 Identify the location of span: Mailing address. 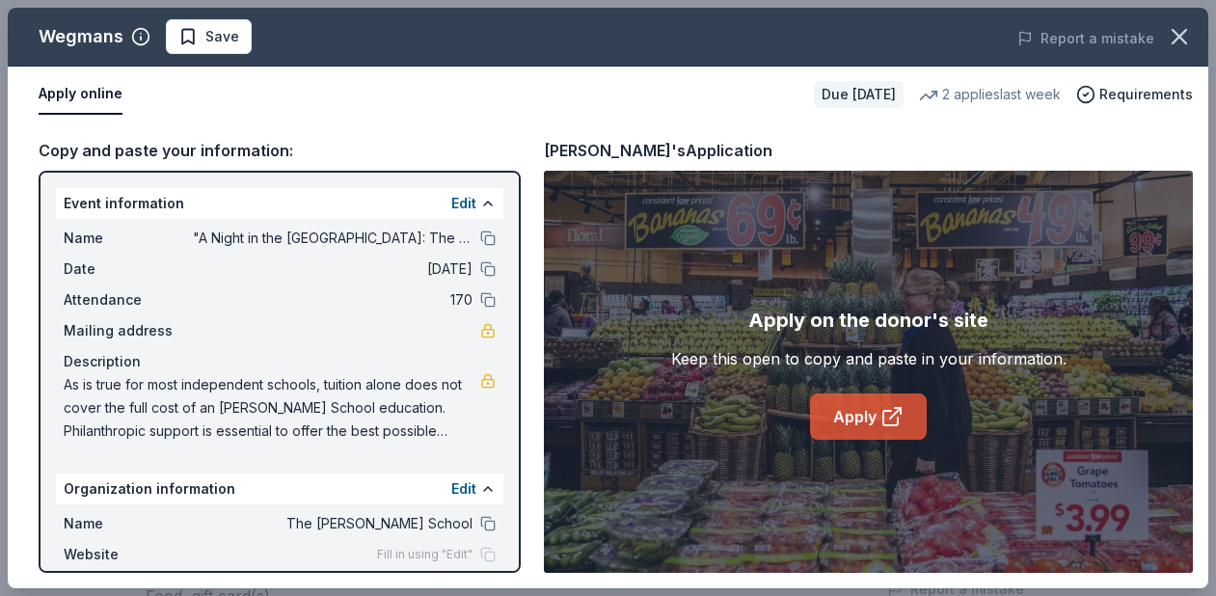
(128, 331).